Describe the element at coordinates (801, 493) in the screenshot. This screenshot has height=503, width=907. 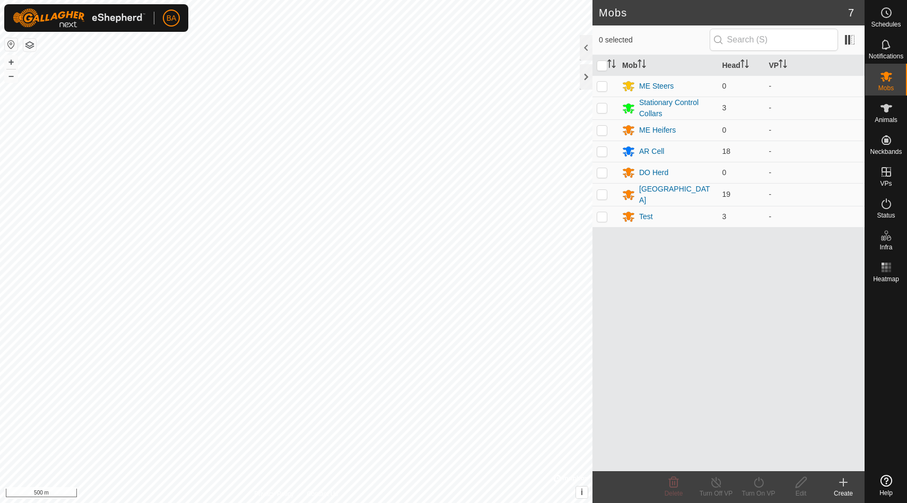
I see `div: Edit` at that location.